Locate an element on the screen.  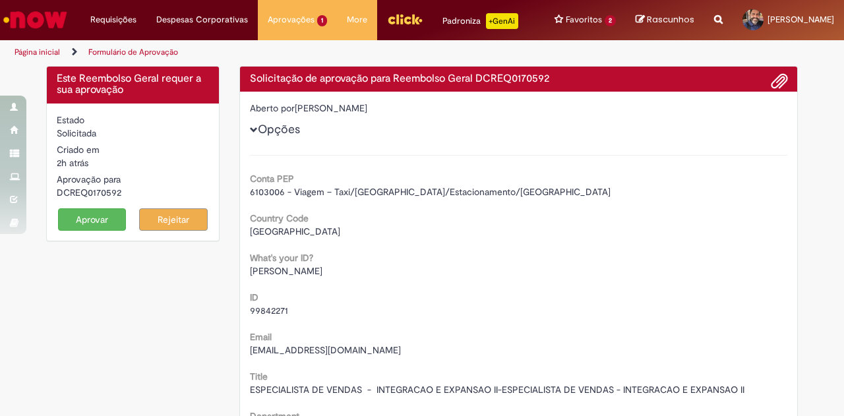
h4: Este Reembolso Geral requer a sua aprovação is located at coordinates (132, 84).